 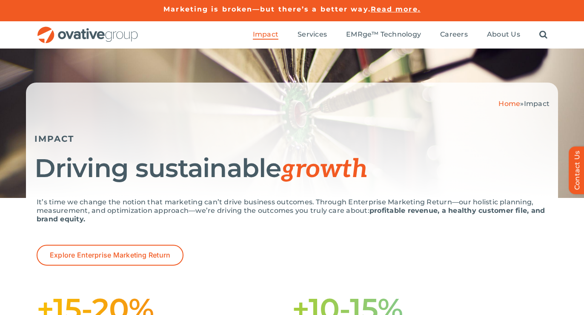 What do you see at coordinates (454, 35) in the screenshot?
I see `a: Careers` at bounding box center [454, 35].